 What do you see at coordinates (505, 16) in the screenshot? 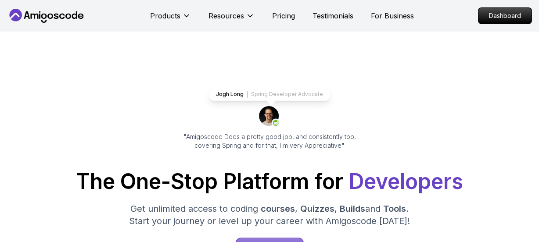
I see `a: Dashboard` at bounding box center [505, 16].